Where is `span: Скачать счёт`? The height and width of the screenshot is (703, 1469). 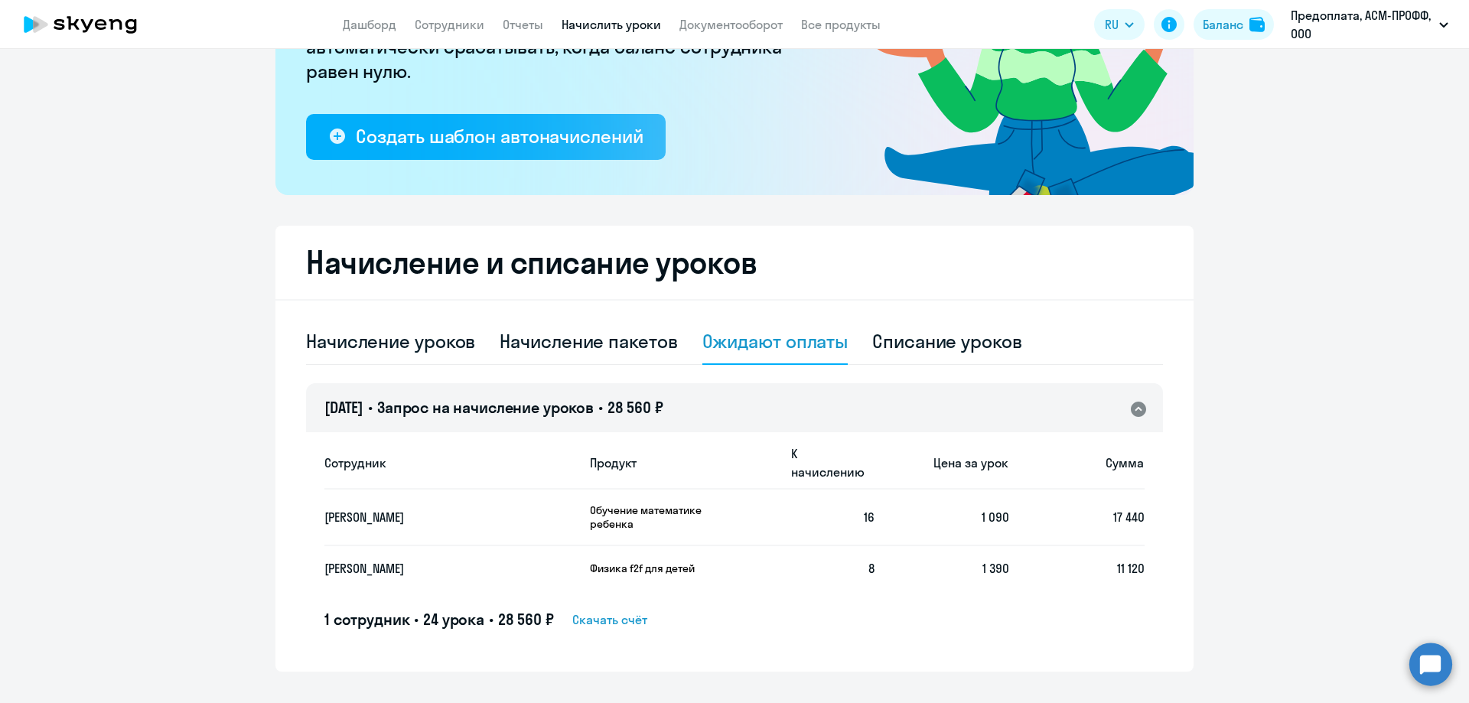 span: Скачать счёт is located at coordinates (610, 620).